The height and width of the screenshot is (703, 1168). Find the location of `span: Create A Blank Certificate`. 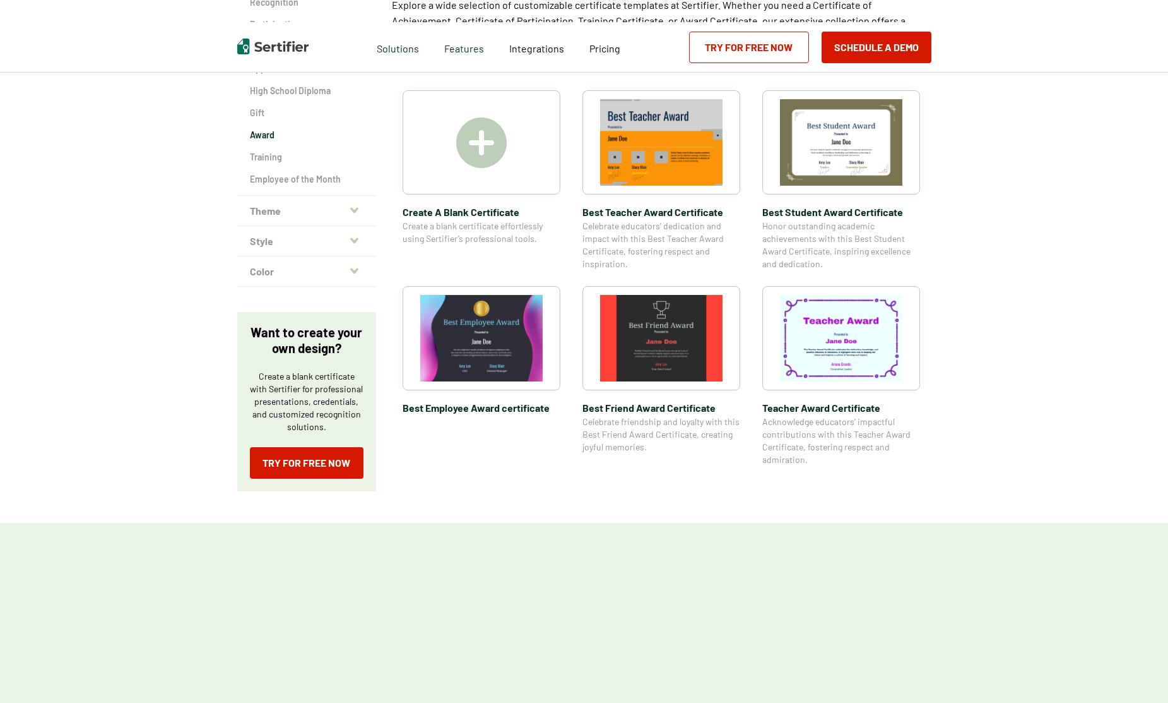

span: Create A Blank Certificate is located at coordinates (482, 211).